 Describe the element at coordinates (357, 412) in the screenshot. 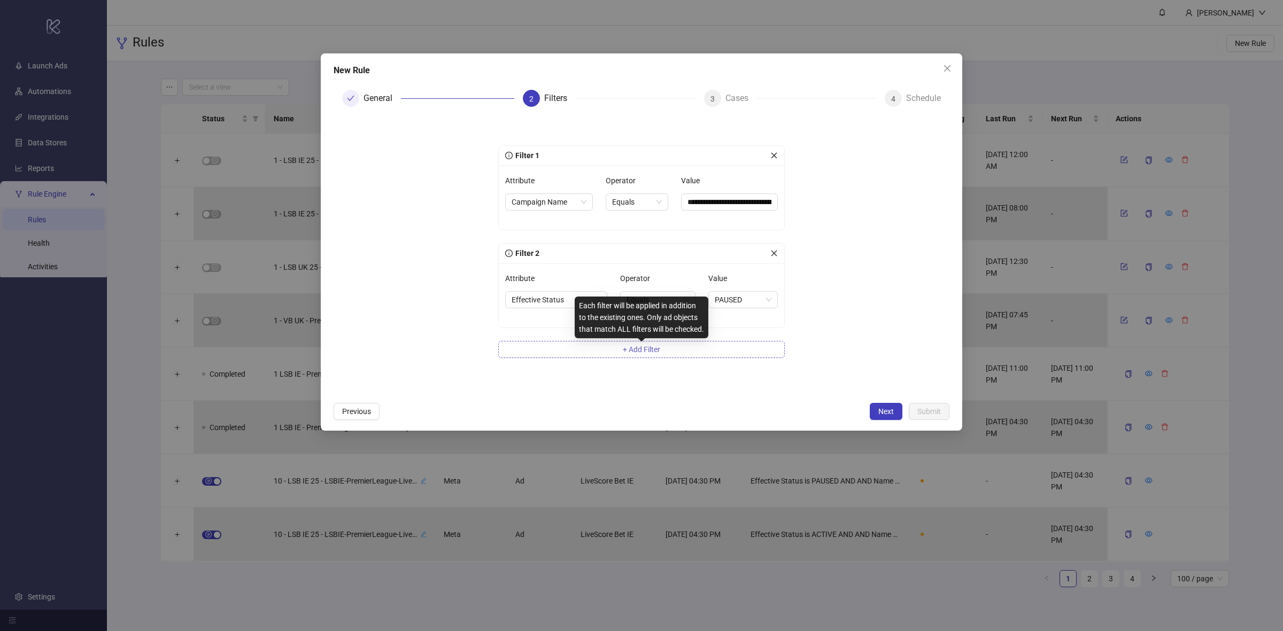

I see `span: Previous` at that location.